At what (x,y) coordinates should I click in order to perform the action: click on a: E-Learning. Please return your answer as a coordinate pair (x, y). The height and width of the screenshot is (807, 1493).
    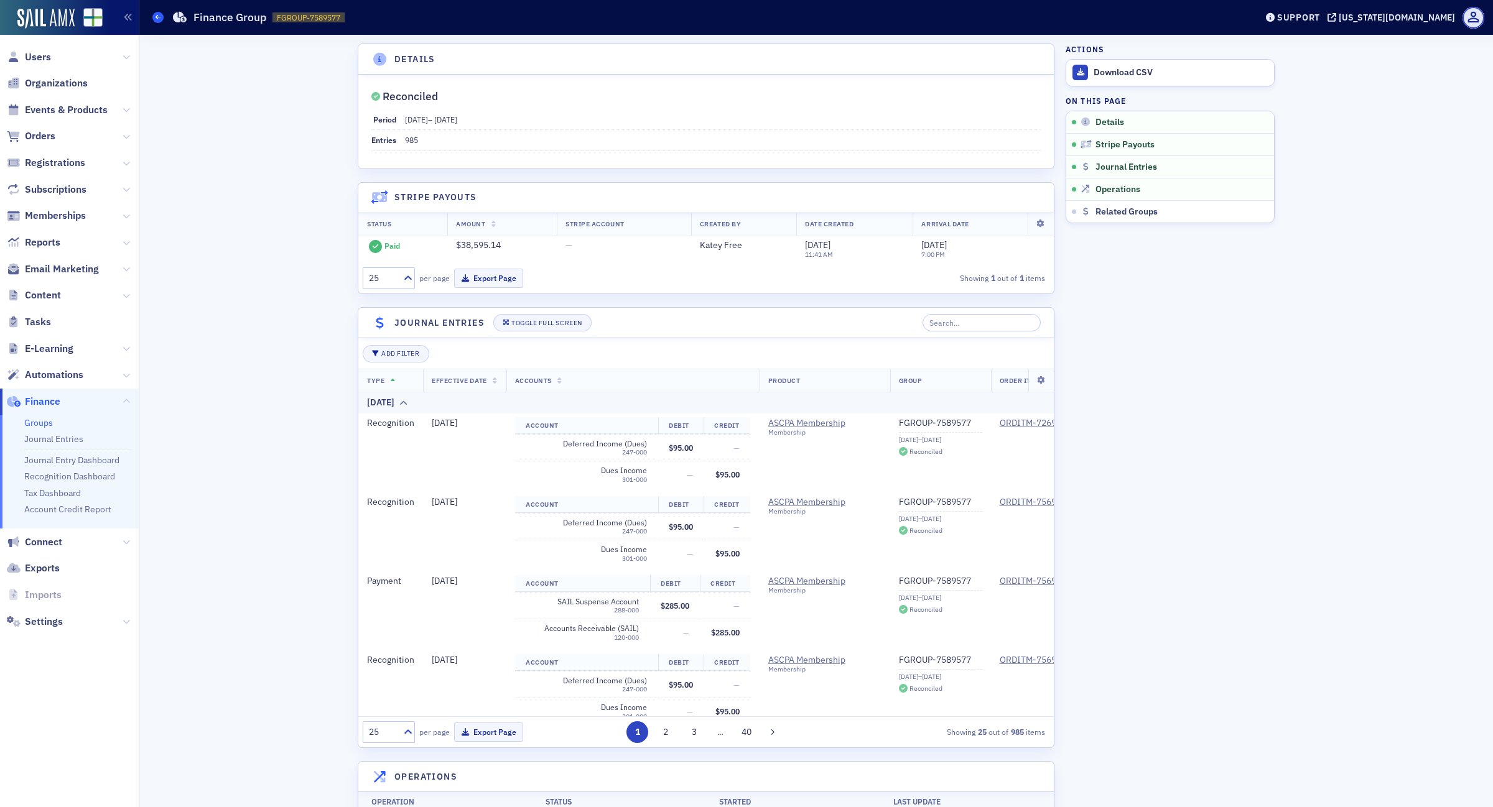
    Looking at the image, I should click on (40, 349).